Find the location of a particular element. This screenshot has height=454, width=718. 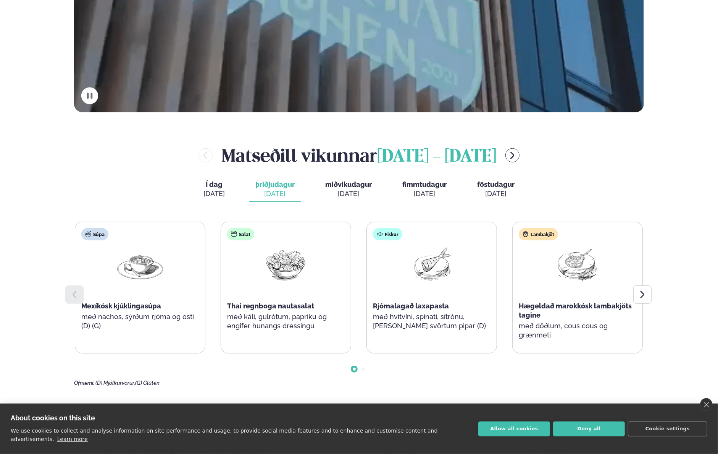

div: Fiskur is located at coordinates (387, 234).